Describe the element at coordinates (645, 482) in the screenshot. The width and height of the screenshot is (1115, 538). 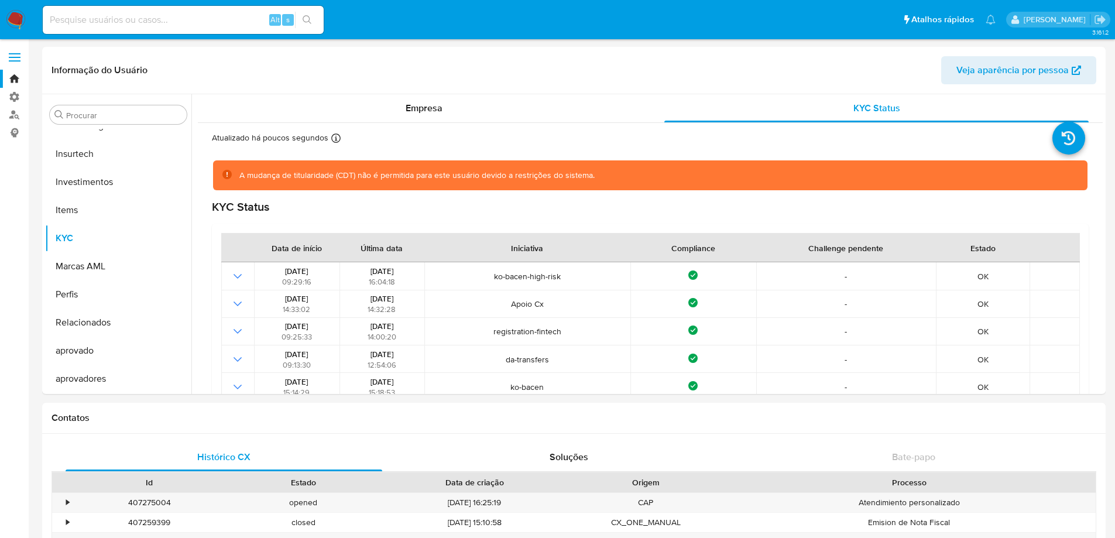
I see `div: Origem` at that location.